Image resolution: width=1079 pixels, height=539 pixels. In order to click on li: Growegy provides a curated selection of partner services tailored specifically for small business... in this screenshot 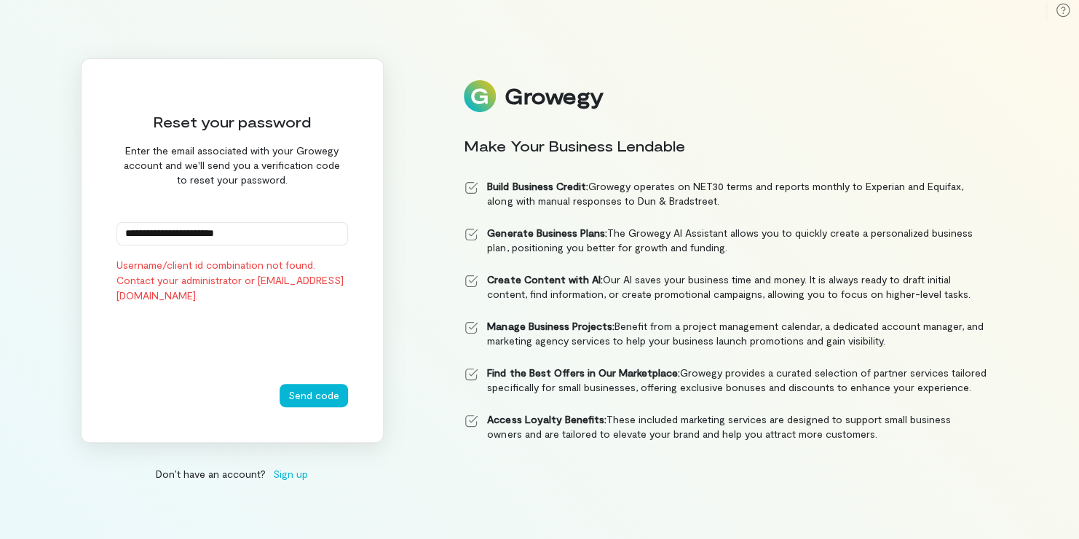, I will do `click(725, 380)`.